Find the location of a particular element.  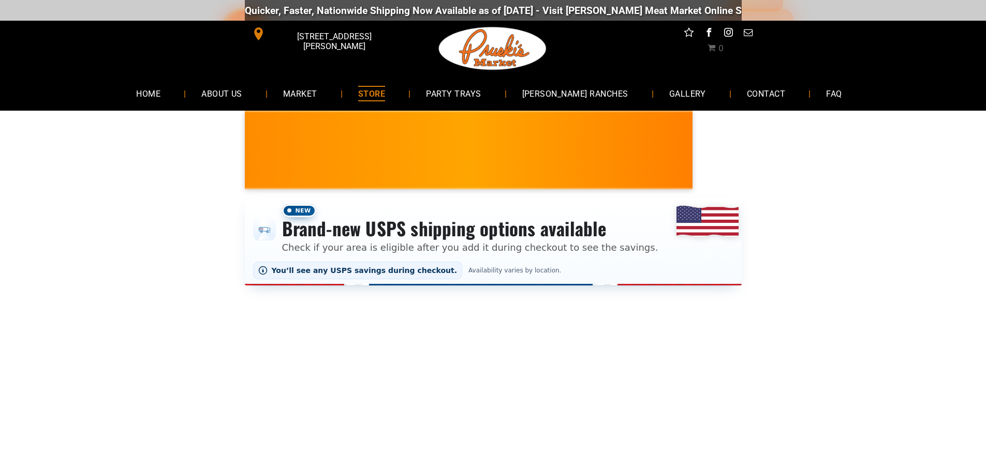

span: Availability varies by location. is located at coordinates (514, 271).